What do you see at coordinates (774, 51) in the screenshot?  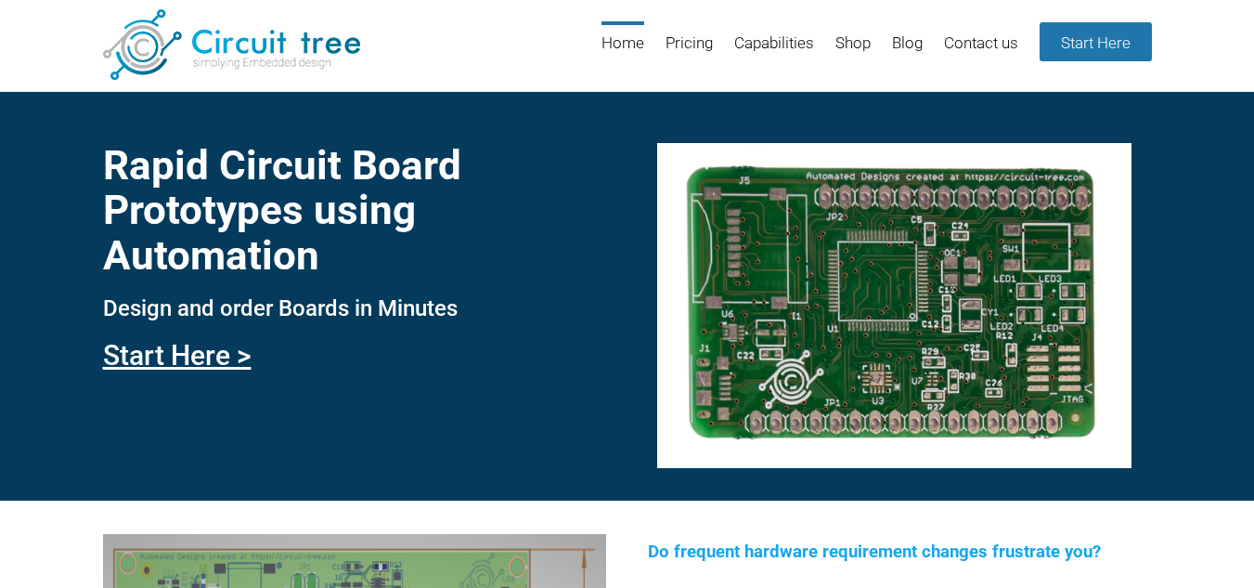 I see `a: Capabilities` at bounding box center [774, 51].